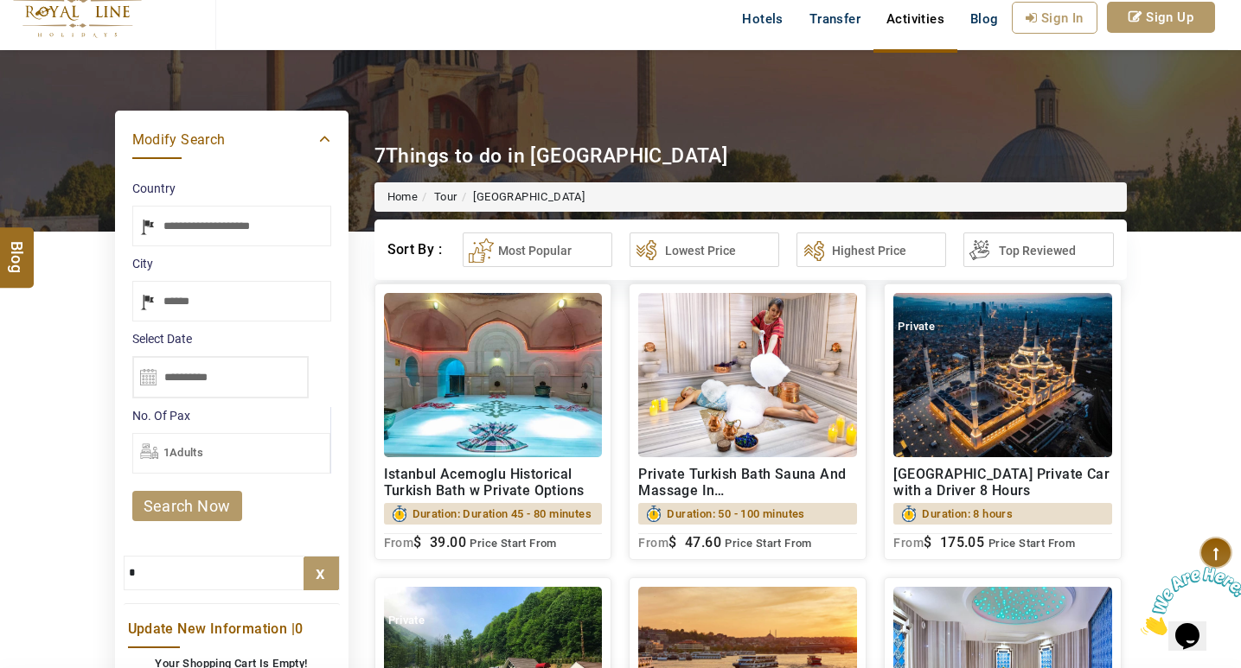 The width and height of the screenshot is (1241, 668). Describe the element at coordinates (232, 189) in the screenshot. I see `label: Country` at that location.